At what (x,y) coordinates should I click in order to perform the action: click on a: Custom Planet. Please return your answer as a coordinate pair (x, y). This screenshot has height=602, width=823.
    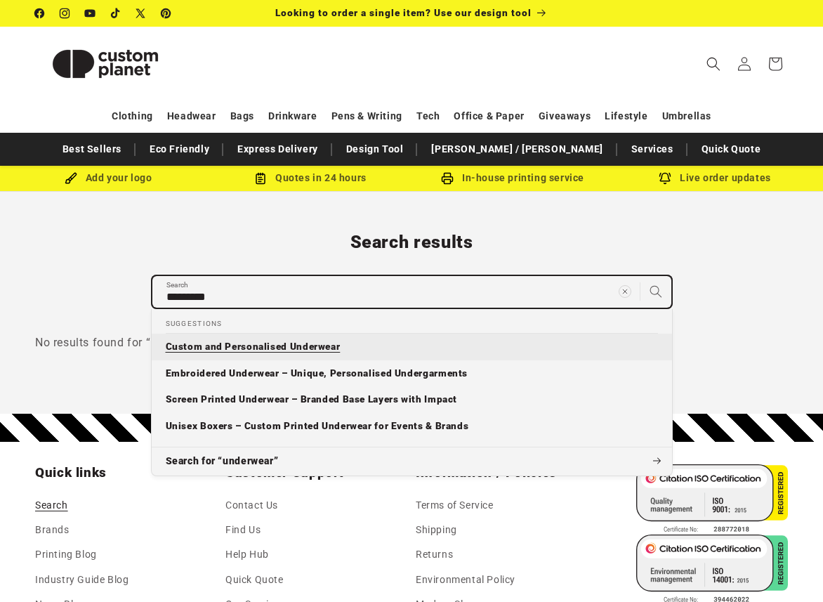
    Looking at the image, I should click on (105, 63).